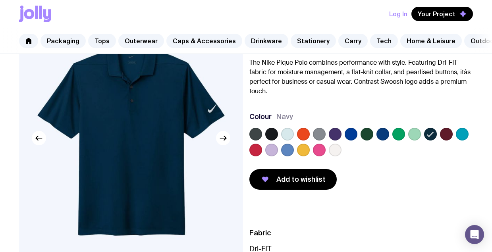 This screenshot has width=492, height=252. What do you see at coordinates (293, 179) in the screenshot?
I see `button: Add to wishlist` at bounding box center [293, 179].